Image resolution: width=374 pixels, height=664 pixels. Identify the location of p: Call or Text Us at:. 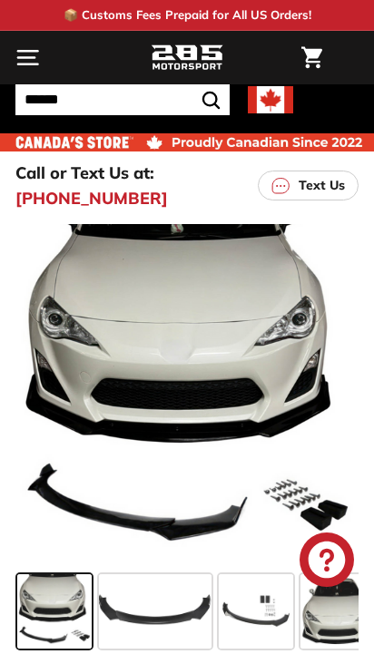
(84, 172).